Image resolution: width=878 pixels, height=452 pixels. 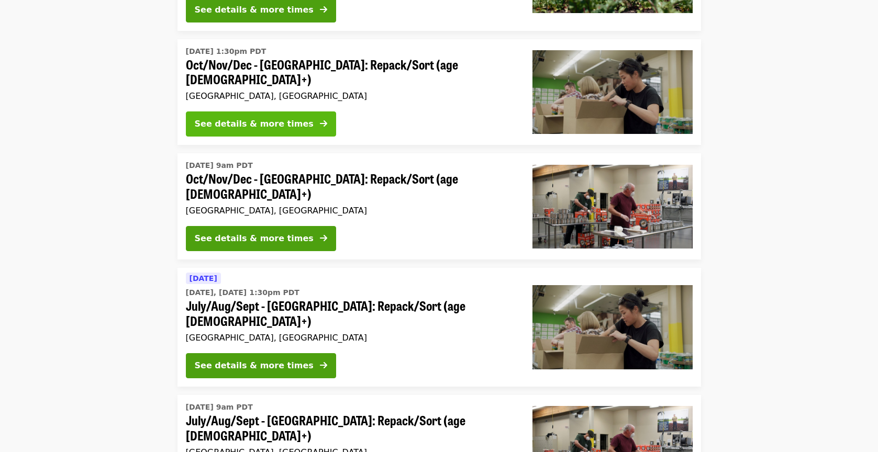 I want to click on img: Oct/Nov/Dec - Portland: Repack/Sort (age 8+) organized by Oregon Food Bank, so click(x=612, y=92).